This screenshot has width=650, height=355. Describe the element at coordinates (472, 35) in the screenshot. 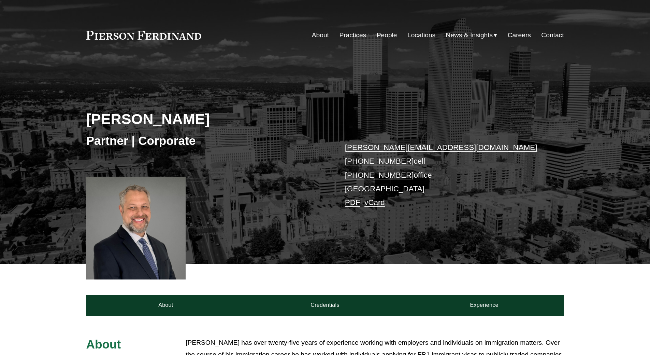

I see `a: folder dropdown` at that location.